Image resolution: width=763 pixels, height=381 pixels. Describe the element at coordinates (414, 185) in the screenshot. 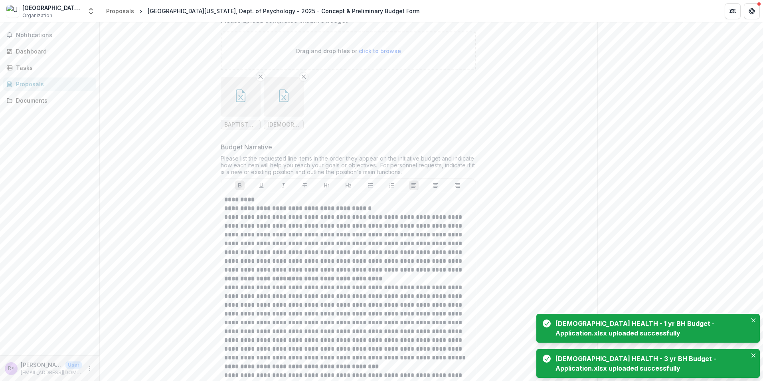

I see `button: Align Left` at that location.